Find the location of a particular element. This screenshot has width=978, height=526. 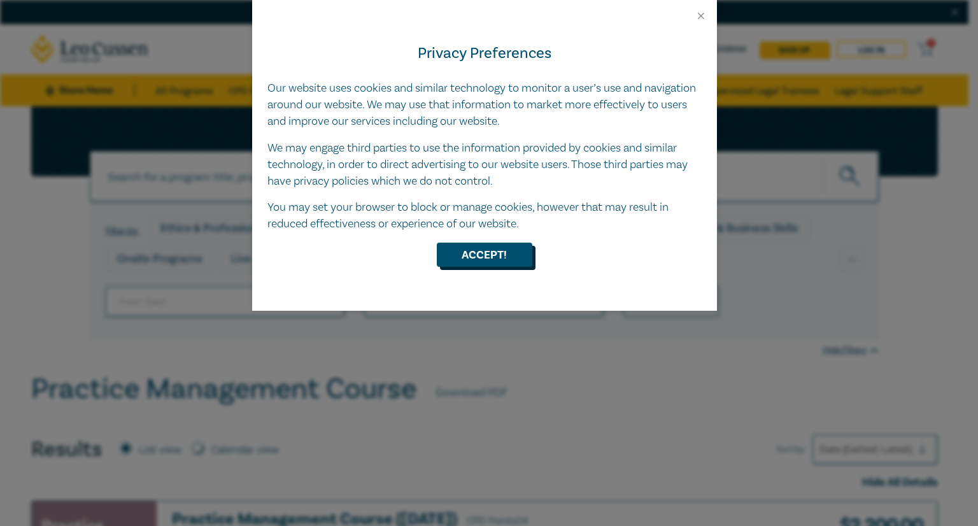

button: Close is located at coordinates (701, 16).